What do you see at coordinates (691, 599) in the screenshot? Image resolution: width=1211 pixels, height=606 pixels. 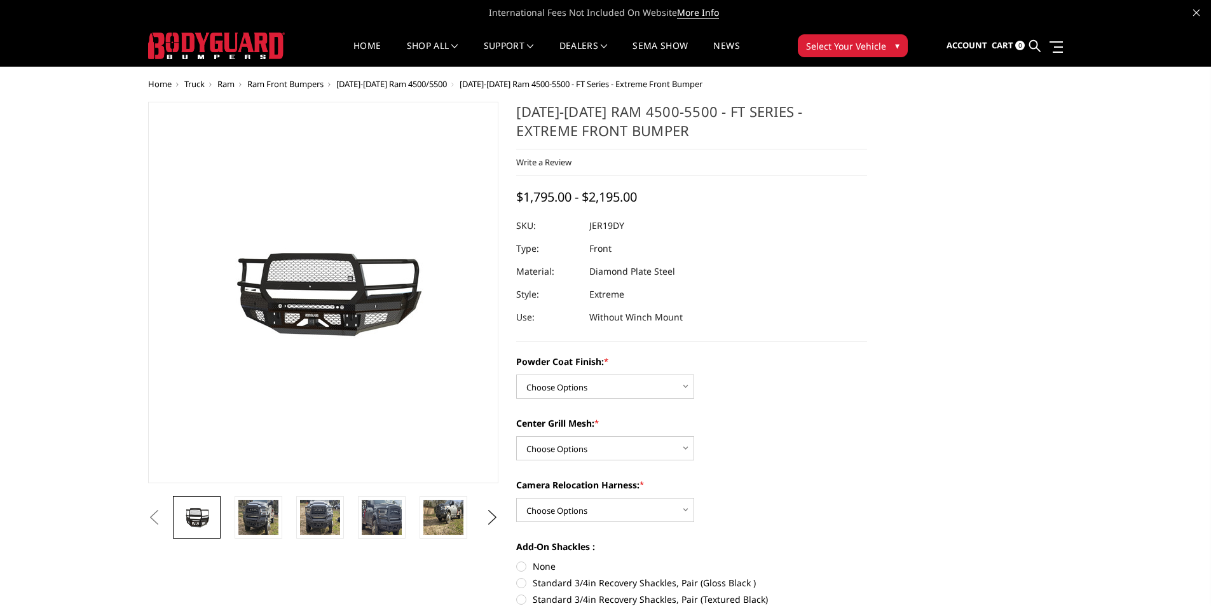 I see `label: Standard 3/4in Recovery Shackles, Pair (Textured Black)` at bounding box center [691, 599].